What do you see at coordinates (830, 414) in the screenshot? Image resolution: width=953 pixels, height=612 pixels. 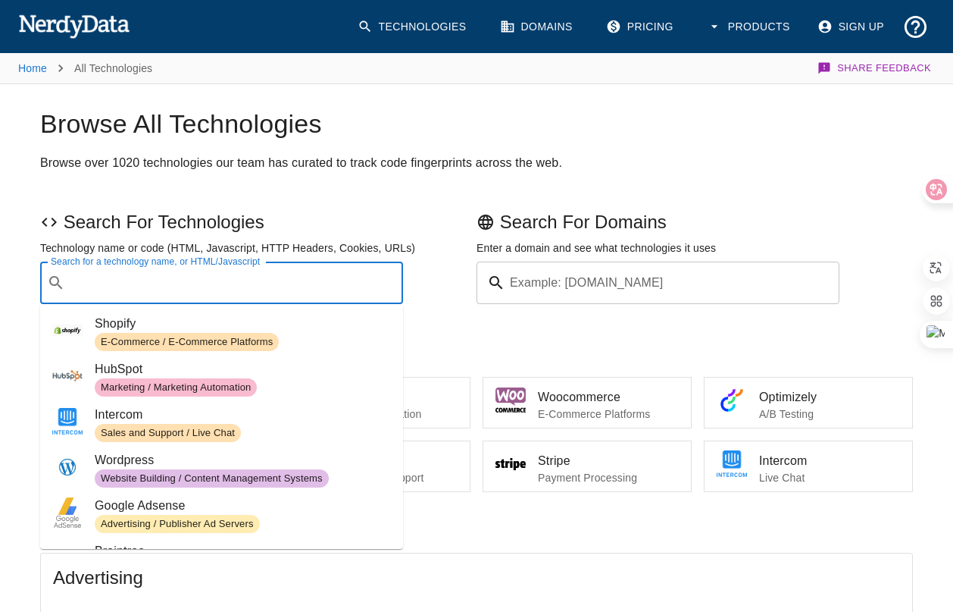 I see `p: A/B Testing` at bounding box center [830, 414].